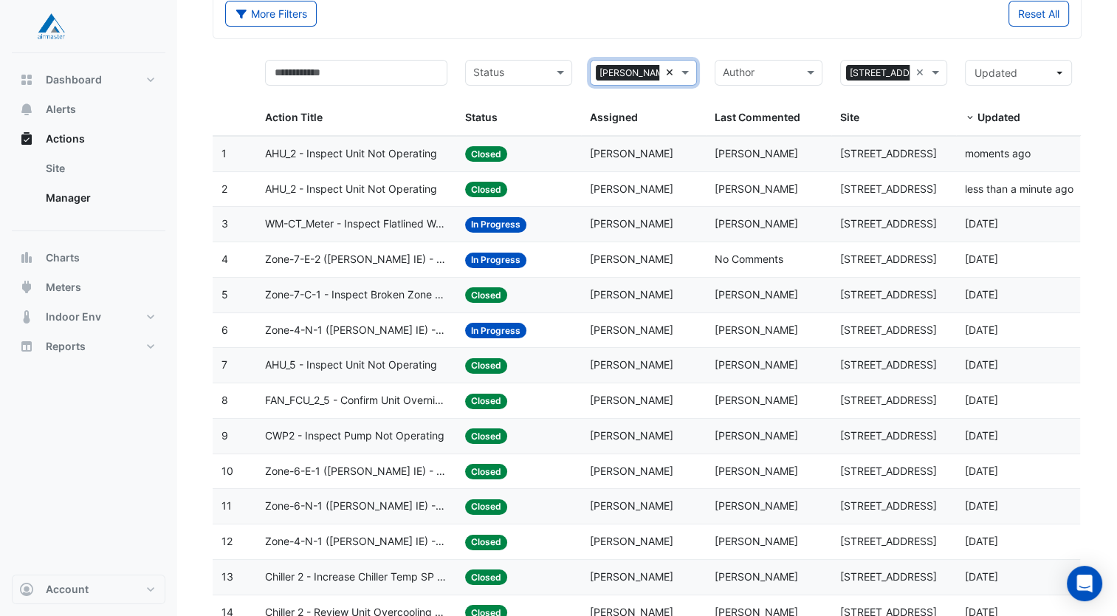 The image size is (1117, 616). What do you see at coordinates (981, 435) in the screenshot?
I see `span: 2025-04-30T20:55:05.912` at bounding box center [981, 435].